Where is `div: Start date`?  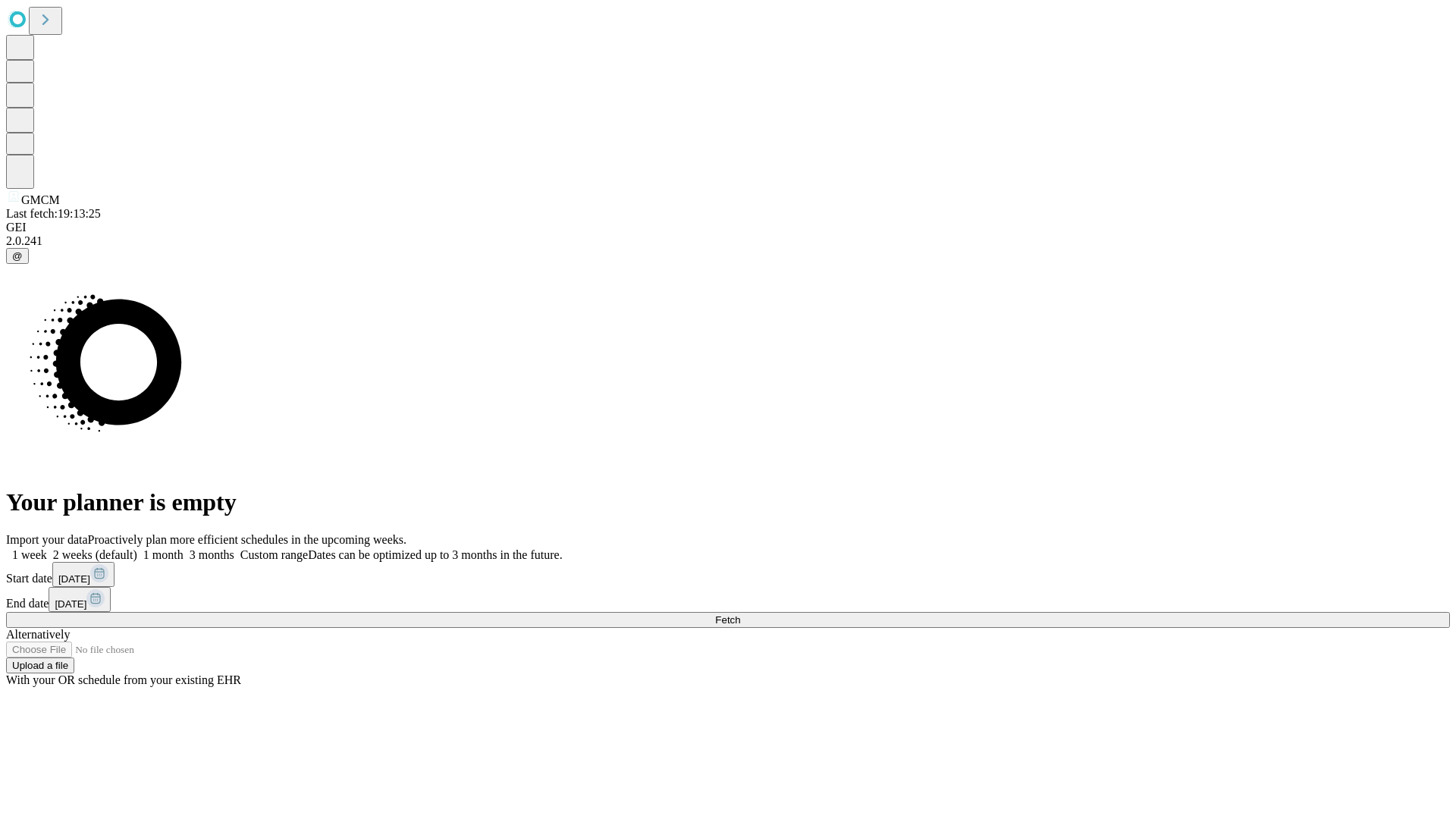
div: Start date is located at coordinates (728, 574).